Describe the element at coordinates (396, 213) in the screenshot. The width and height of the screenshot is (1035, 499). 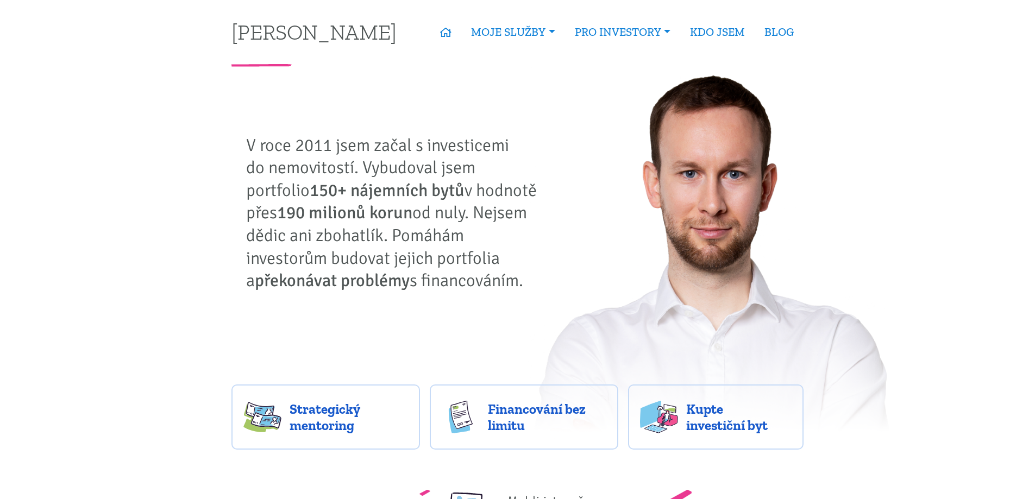
I see `p: V roce 2011 jsem začal s investicemi do nemovitostí. Vybudoval jsem portfolio v hodnotě přes od n...` at that location.